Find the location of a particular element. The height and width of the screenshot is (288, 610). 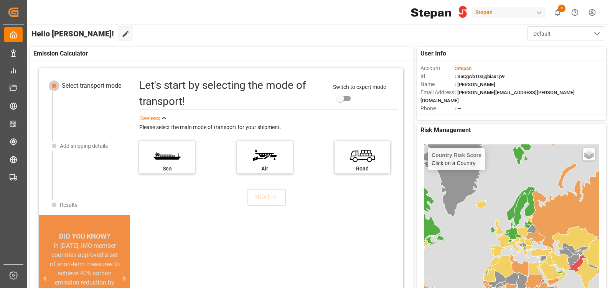

button: open menu is located at coordinates (566, 34).